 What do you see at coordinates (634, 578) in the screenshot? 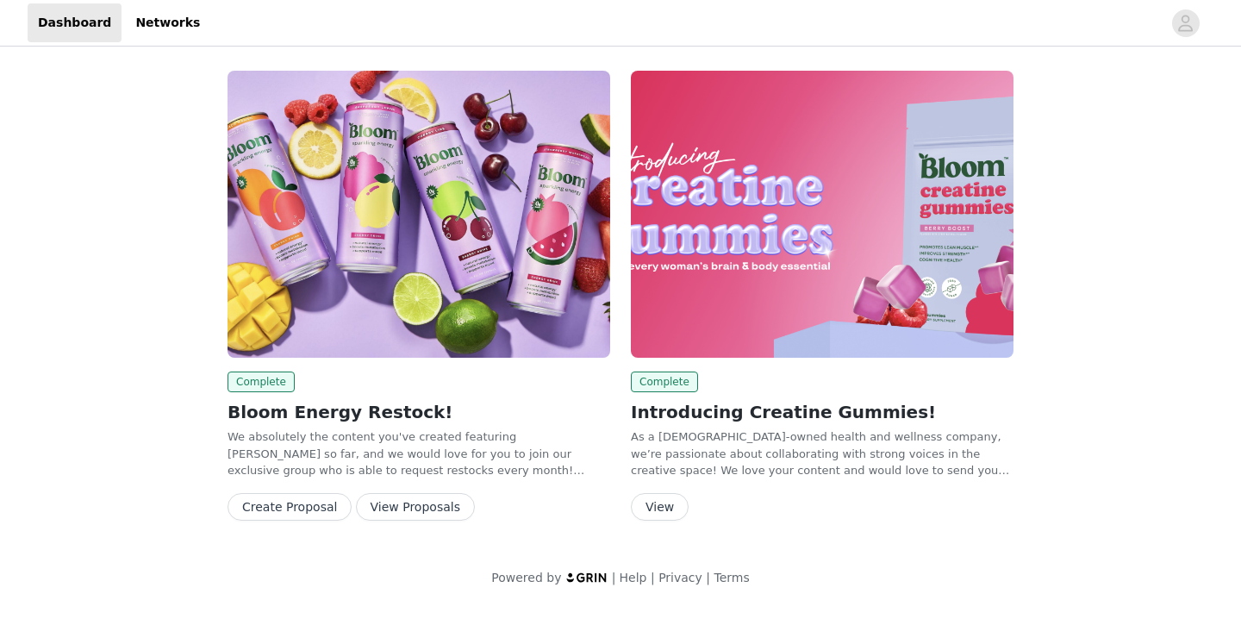
I see `a: Help` at bounding box center [634, 578].